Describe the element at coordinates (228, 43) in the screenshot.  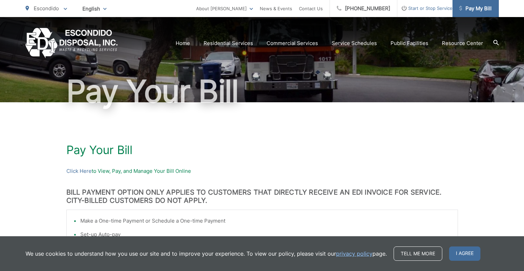
I see `a: Residential Services` at that location.